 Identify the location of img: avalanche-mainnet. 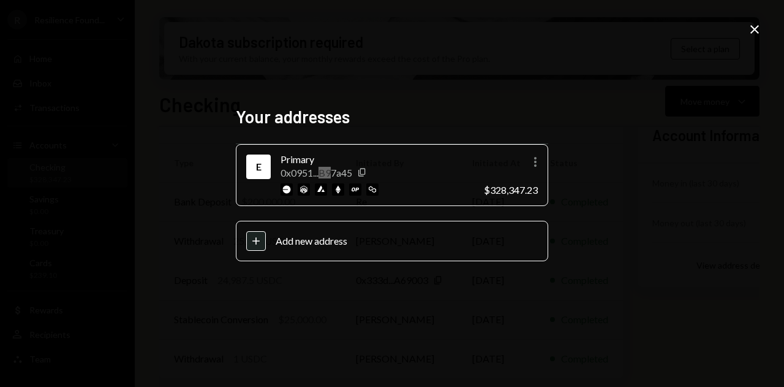
(321, 189).